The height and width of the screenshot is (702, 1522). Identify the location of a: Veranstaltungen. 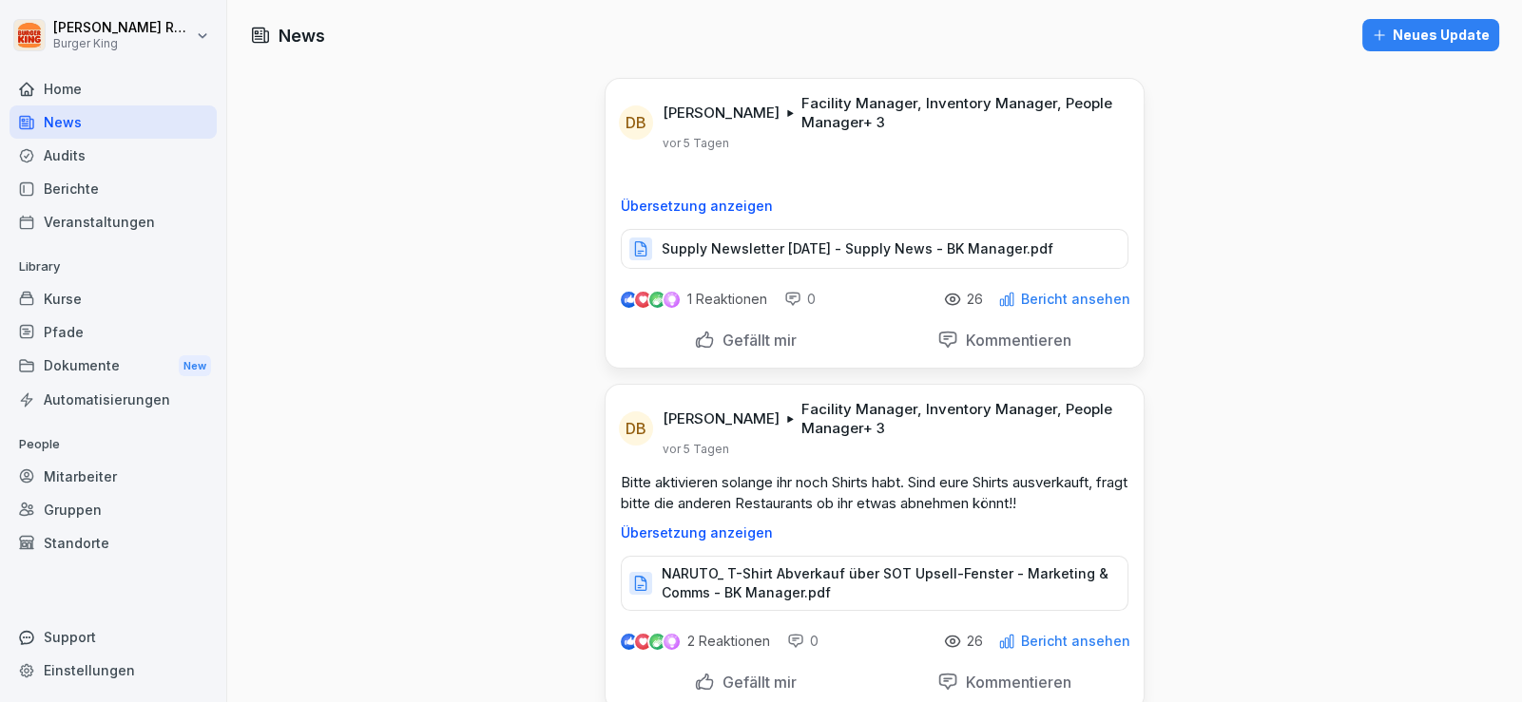
(113, 221).